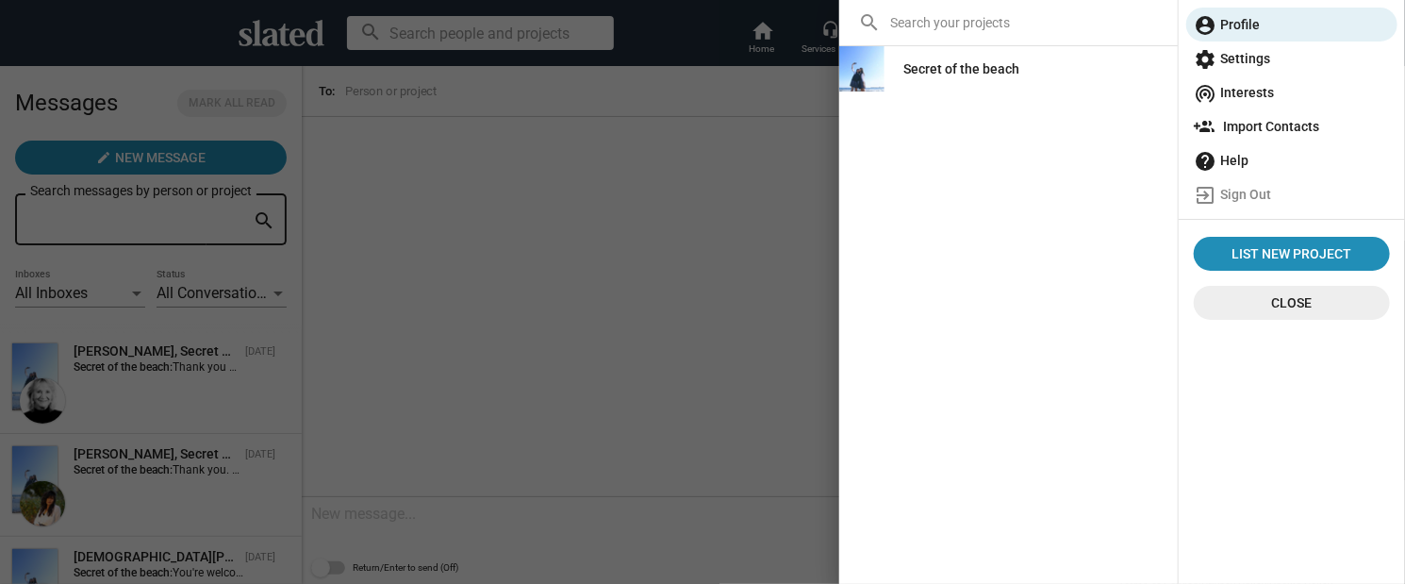 This screenshot has width=1405, height=584. I want to click on span: Import Contacts, so click(1292, 126).